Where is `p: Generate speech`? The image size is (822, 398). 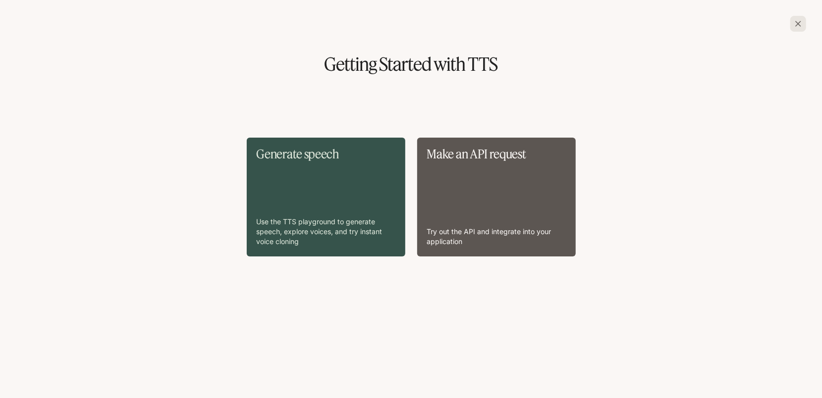 p: Generate speech is located at coordinates (326, 154).